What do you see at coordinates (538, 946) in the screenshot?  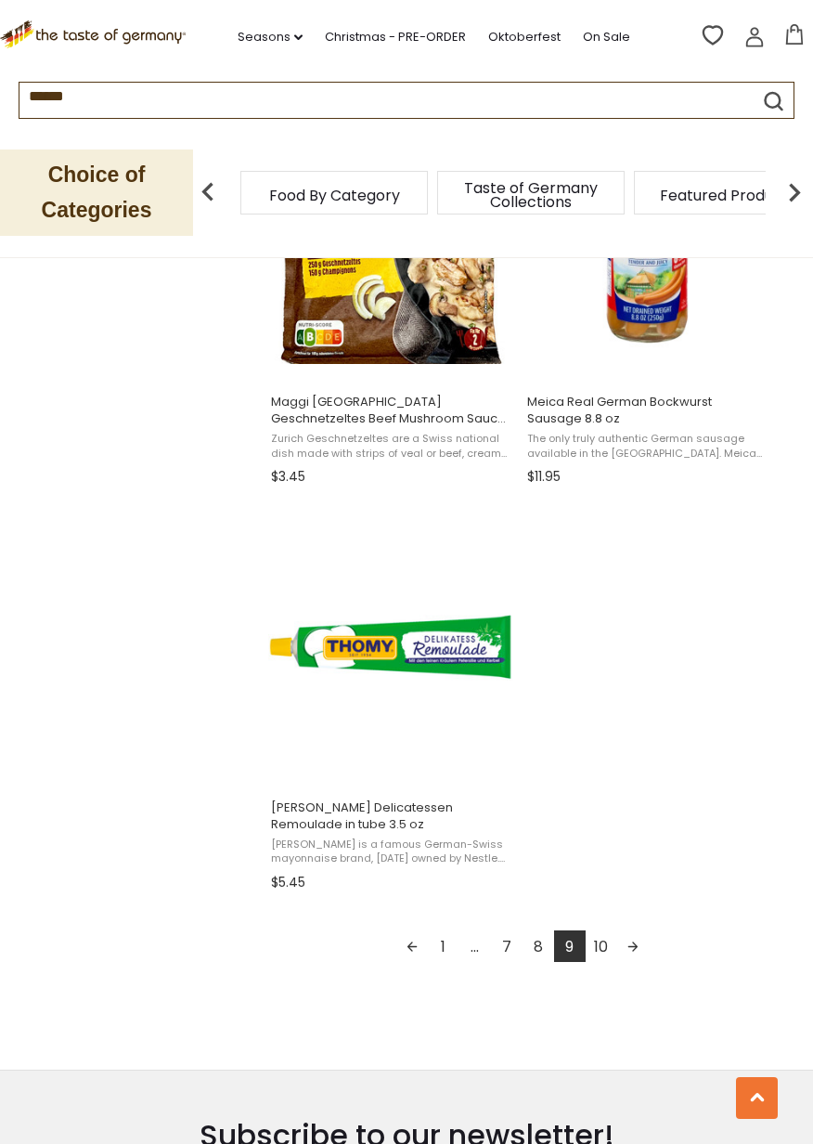 I see `a: 8` at bounding box center [538, 946].